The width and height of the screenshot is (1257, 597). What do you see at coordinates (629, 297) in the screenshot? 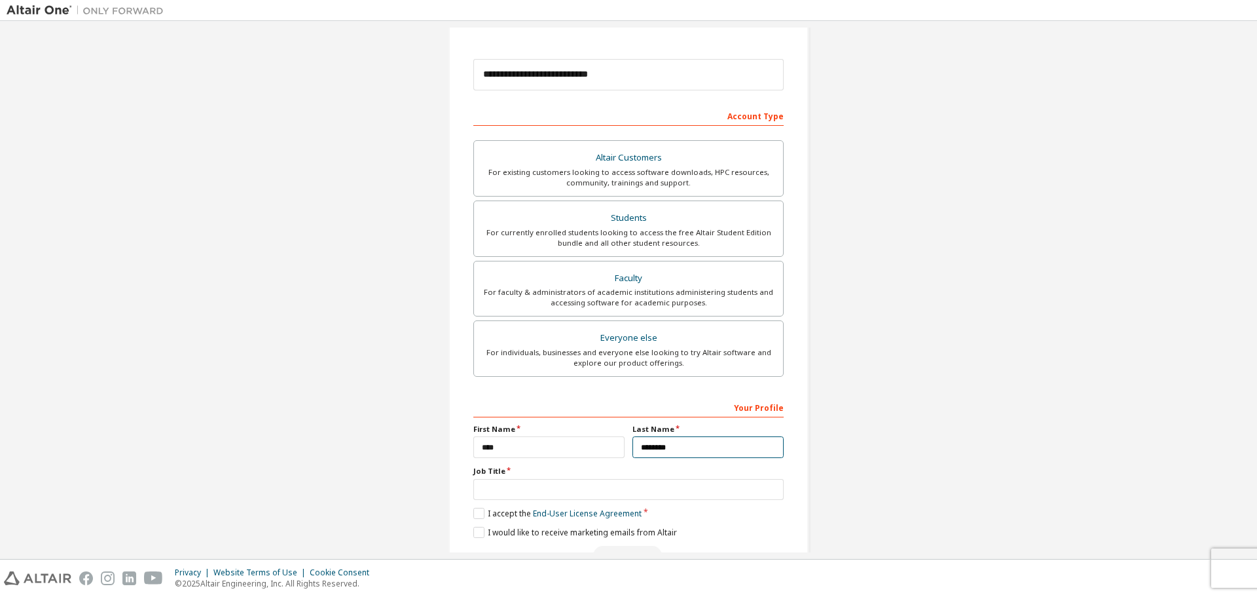
I see `div: For faculty & administrators of academic institutions administering students and accessing softwa...` at bounding box center [629, 297].